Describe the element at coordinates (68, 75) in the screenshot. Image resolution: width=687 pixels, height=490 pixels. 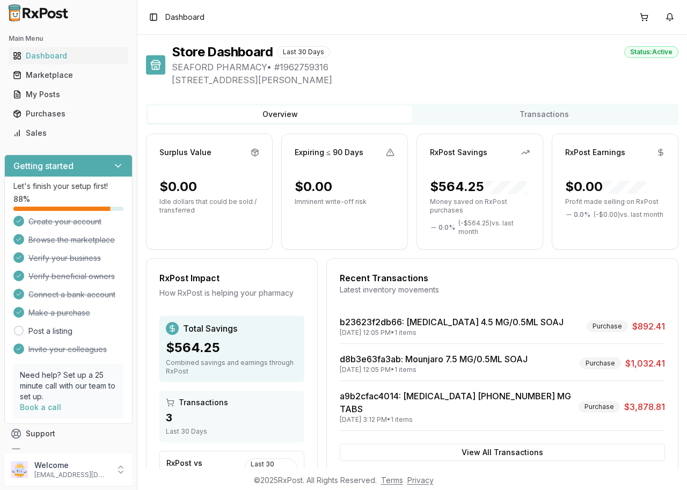
I see `div: Marketplace` at that location.